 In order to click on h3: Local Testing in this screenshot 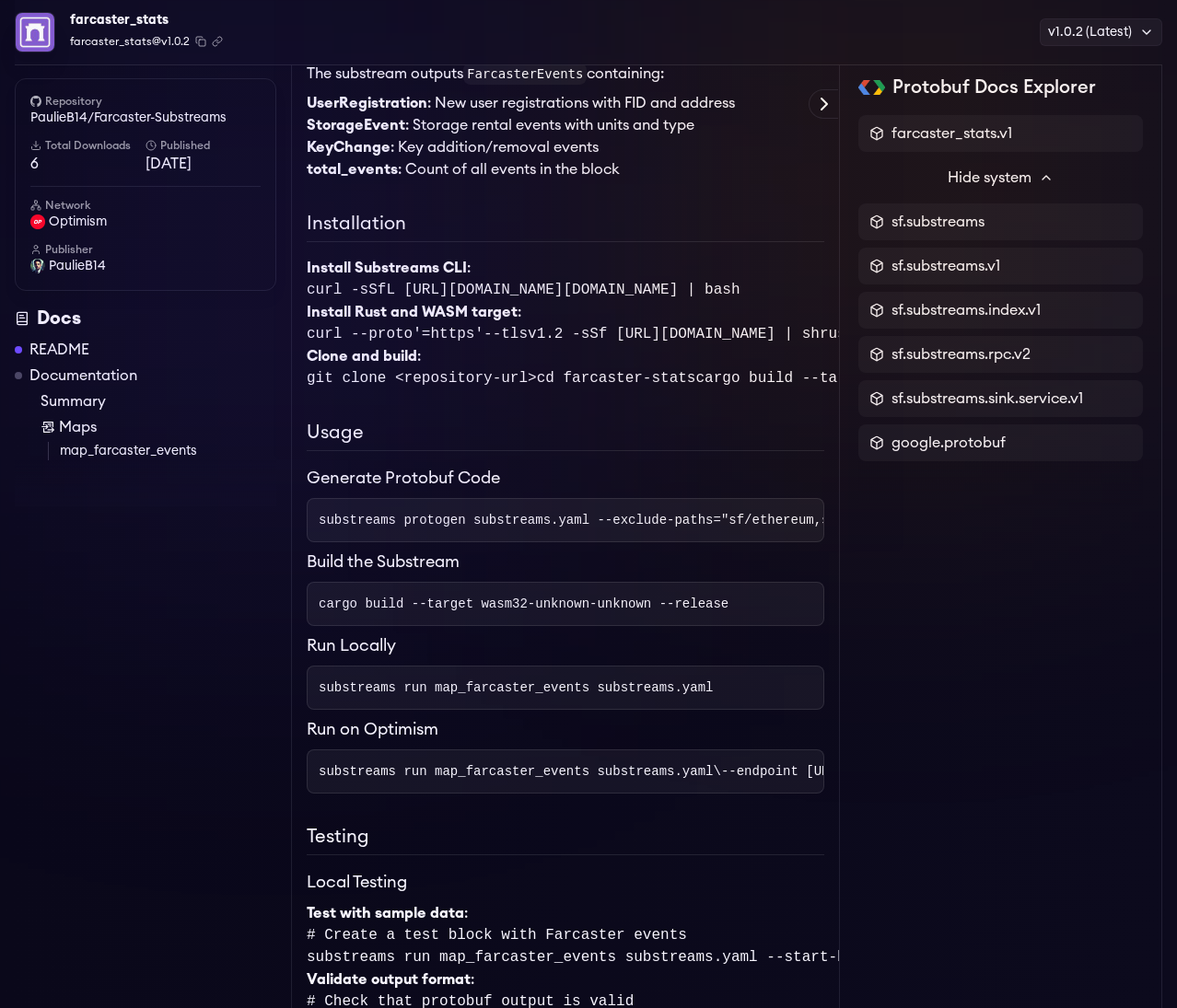, I will do `click(565, 882)`.